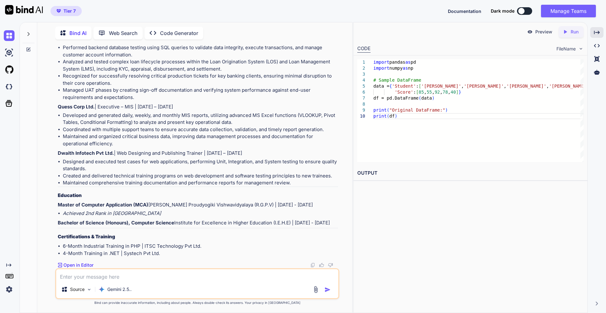  I want to click on span: pandas, so click(397, 62).